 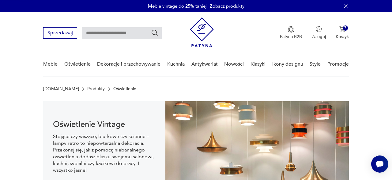 I want to click on p: Oświetlenie, so click(x=125, y=89).